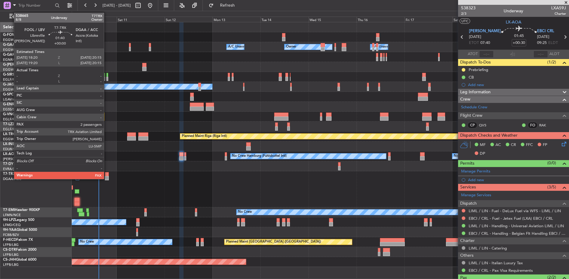  Describe the element at coordinates (467, 256) in the screenshot. I see `span: Others` at that location.